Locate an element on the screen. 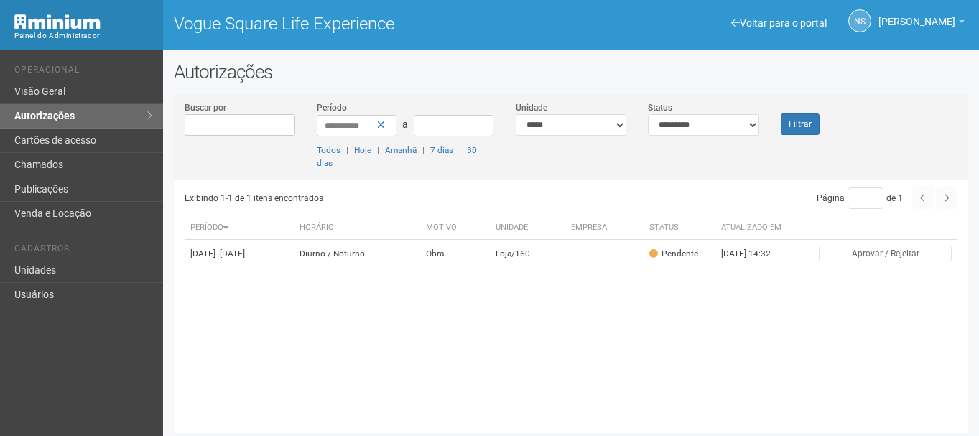 The width and height of the screenshot is (979, 436). a: NS is located at coordinates (860, 21).